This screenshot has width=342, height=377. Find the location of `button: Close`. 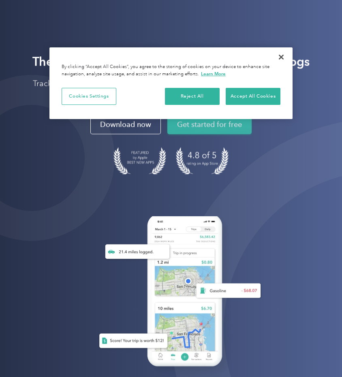

button: Close is located at coordinates (281, 57).